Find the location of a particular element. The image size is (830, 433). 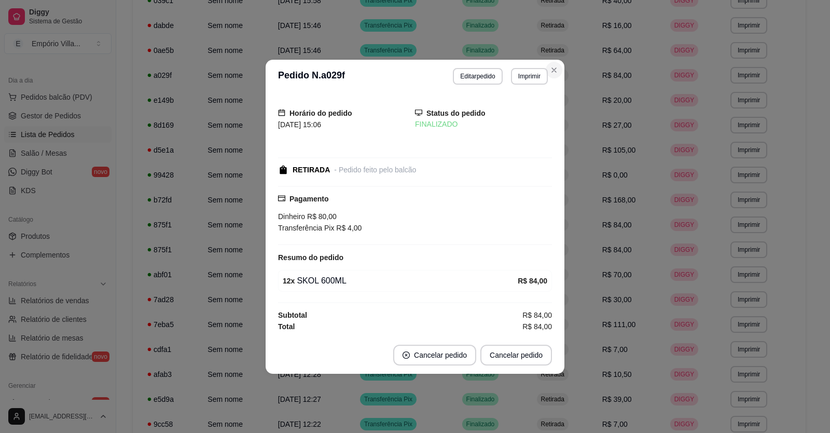

button: Cancelar pedido is located at coordinates (516, 355).